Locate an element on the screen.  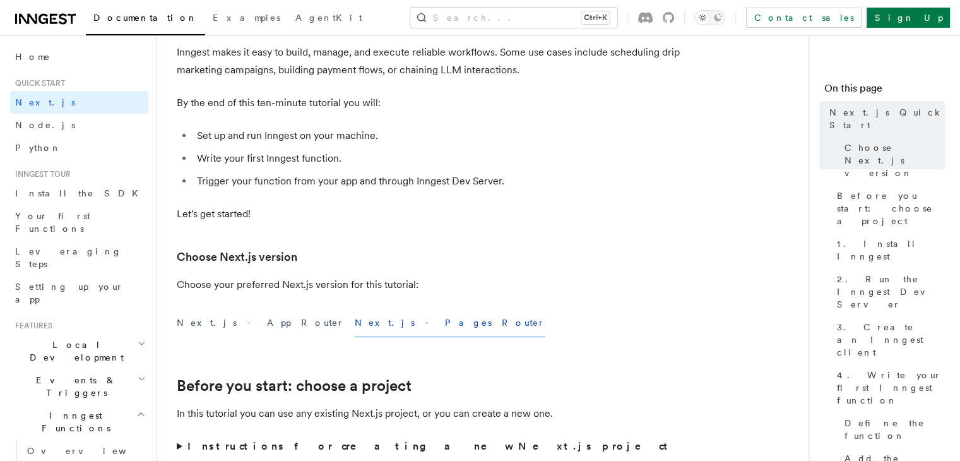
a: Home is located at coordinates (79, 57).